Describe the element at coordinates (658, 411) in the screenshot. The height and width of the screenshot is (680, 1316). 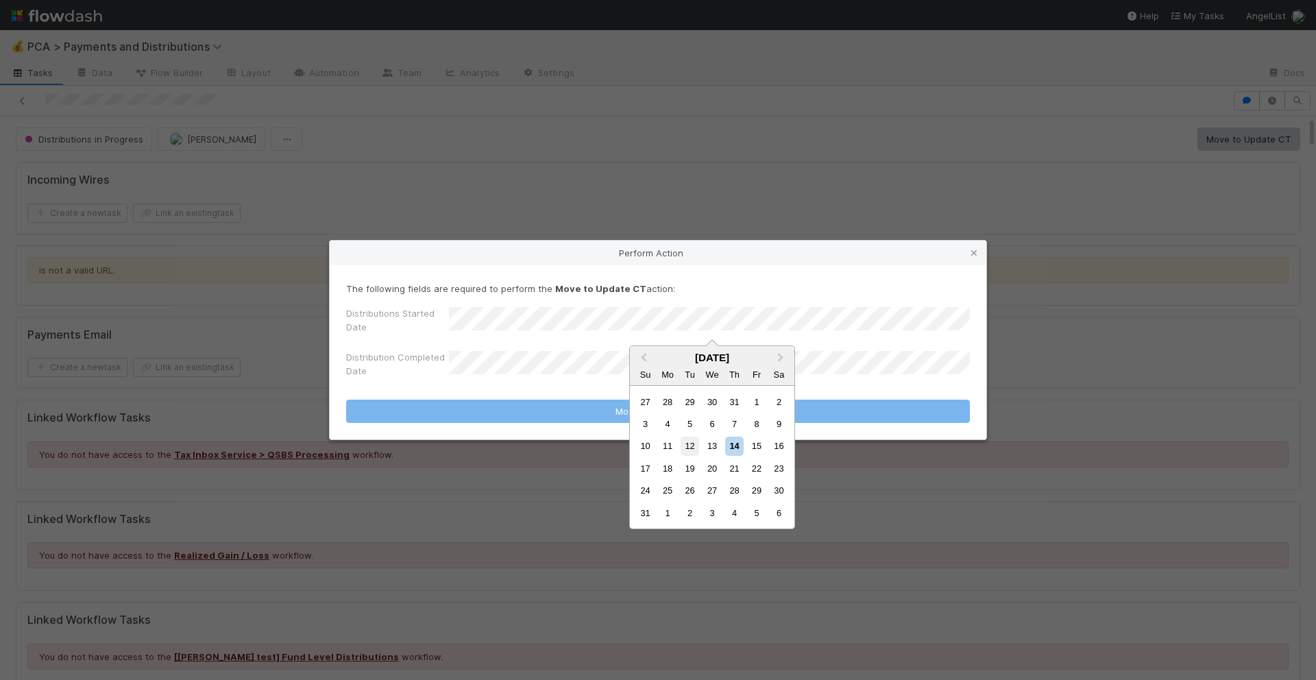
I see `button: Move to Update CT` at that location.